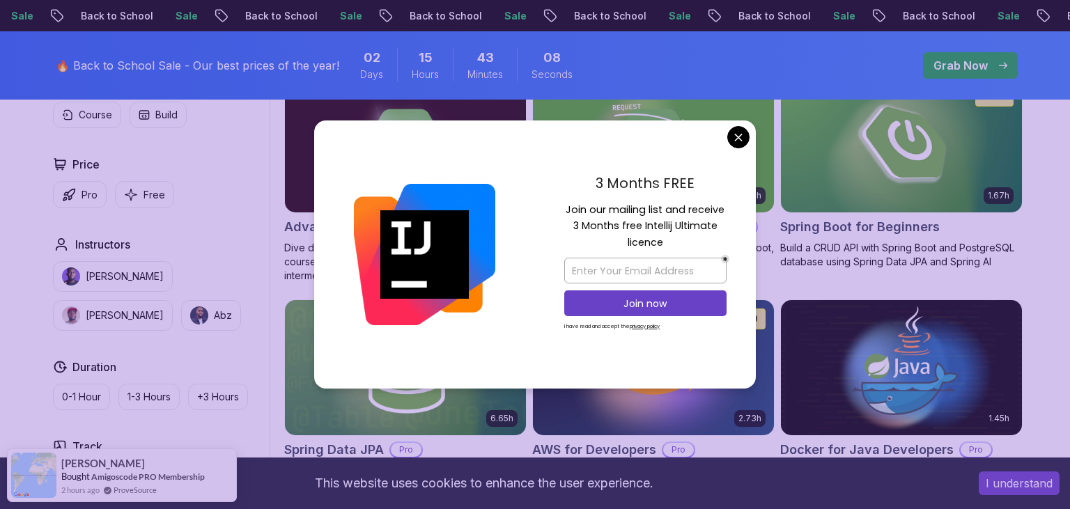  Describe the element at coordinates (405, 145) in the screenshot. I see `img: Advanced Spring Boot card` at that location.